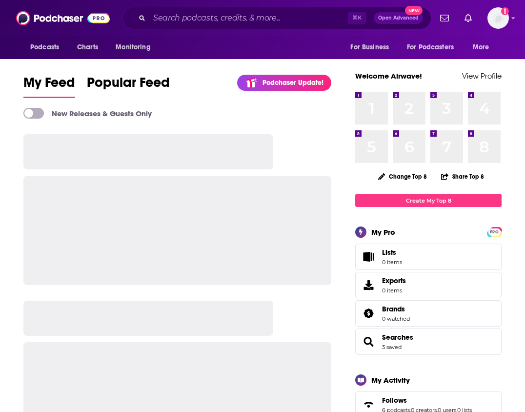 This screenshot has height=412, width=525. What do you see at coordinates (249, 18) in the screenshot?
I see `input: Search podcasts, credits, & more...` at bounding box center [249, 18].